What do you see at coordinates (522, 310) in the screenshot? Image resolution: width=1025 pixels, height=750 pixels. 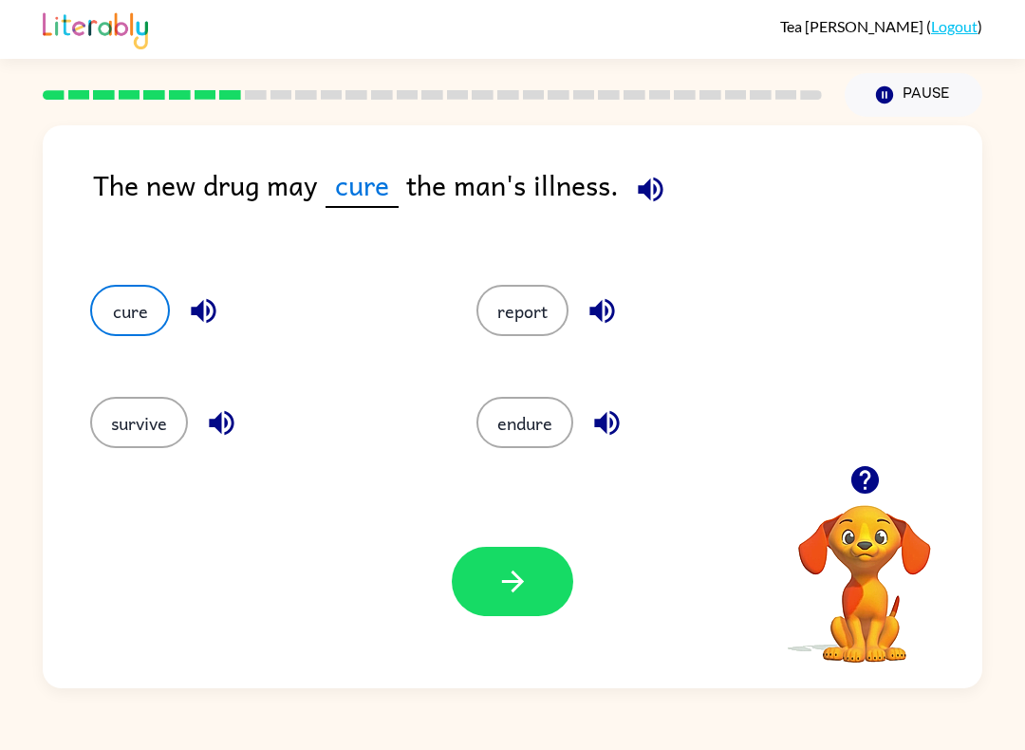 I see `button: report` at bounding box center [522, 310].